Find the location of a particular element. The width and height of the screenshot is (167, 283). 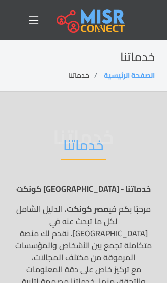

li: خدماتنا is located at coordinates (85, 75).